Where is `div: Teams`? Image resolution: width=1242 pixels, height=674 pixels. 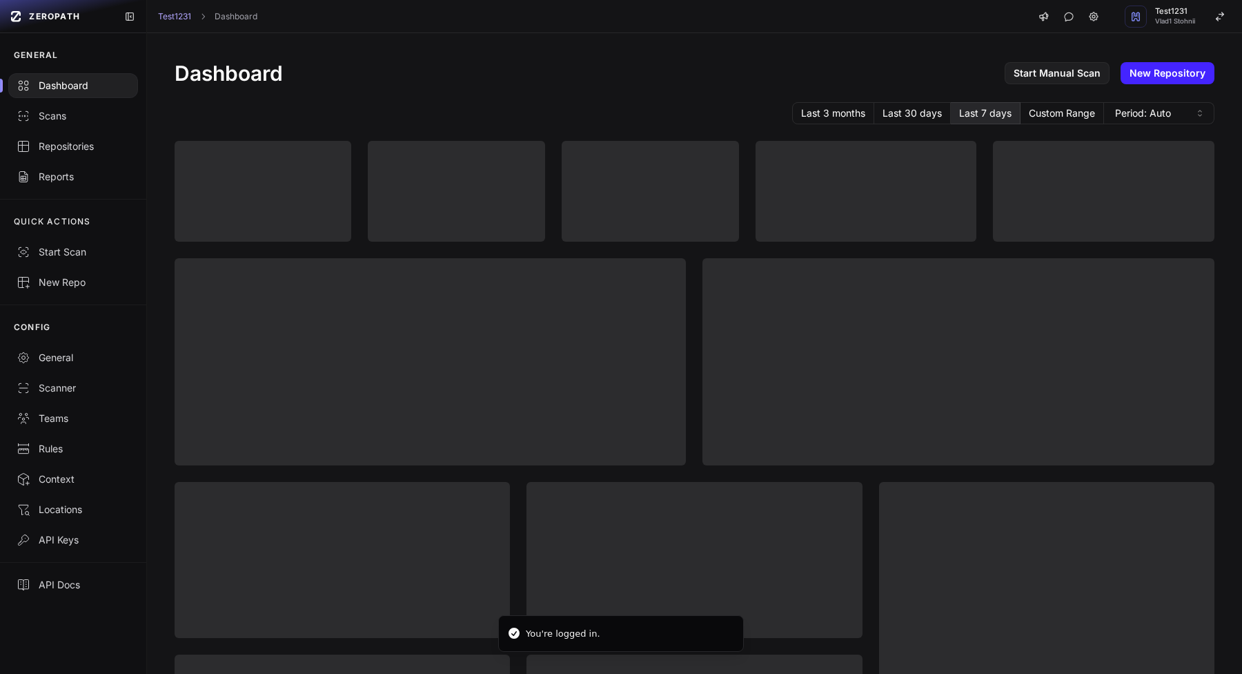 div: Teams is located at coordinates (73, 418).